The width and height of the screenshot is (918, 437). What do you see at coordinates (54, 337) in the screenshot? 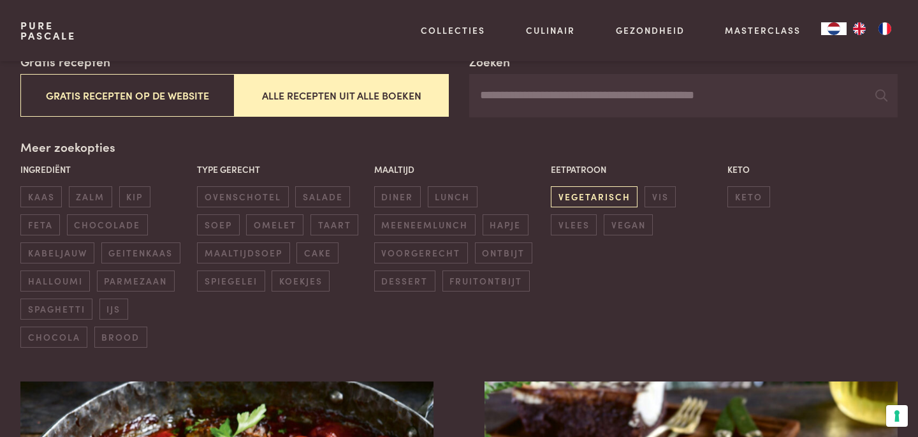
I see `span: chocola` at bounding box center [54, 337].